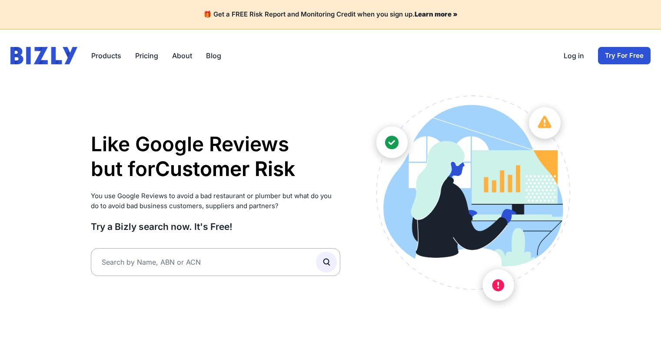 The width and height of the screenshot is (661, 359). Describe the element at coordinates (215, 201) in the screenshot. I see `p: You use Google Reviews to avoid a bad restaurant or plumber but what do you do to avoid bad busin...` at that location.